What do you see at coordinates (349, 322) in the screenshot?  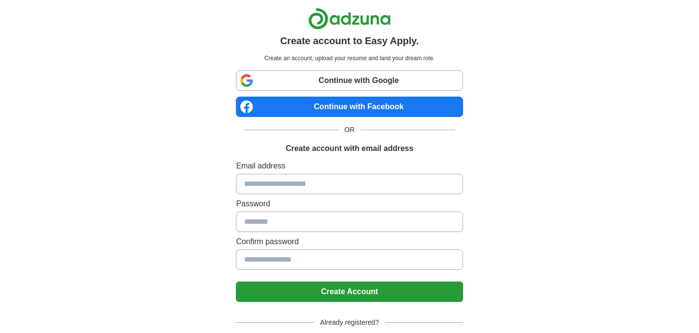 I see `span: Already registered?` at bounding box center [349, 322].